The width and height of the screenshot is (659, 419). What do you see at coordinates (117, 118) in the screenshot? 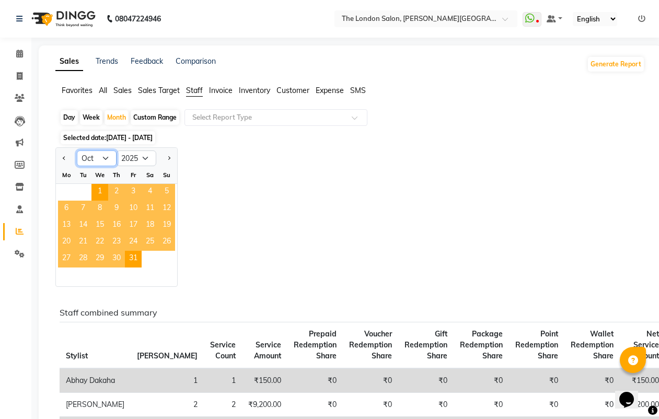
I see `div: Month` at bounding box center [117, 118].